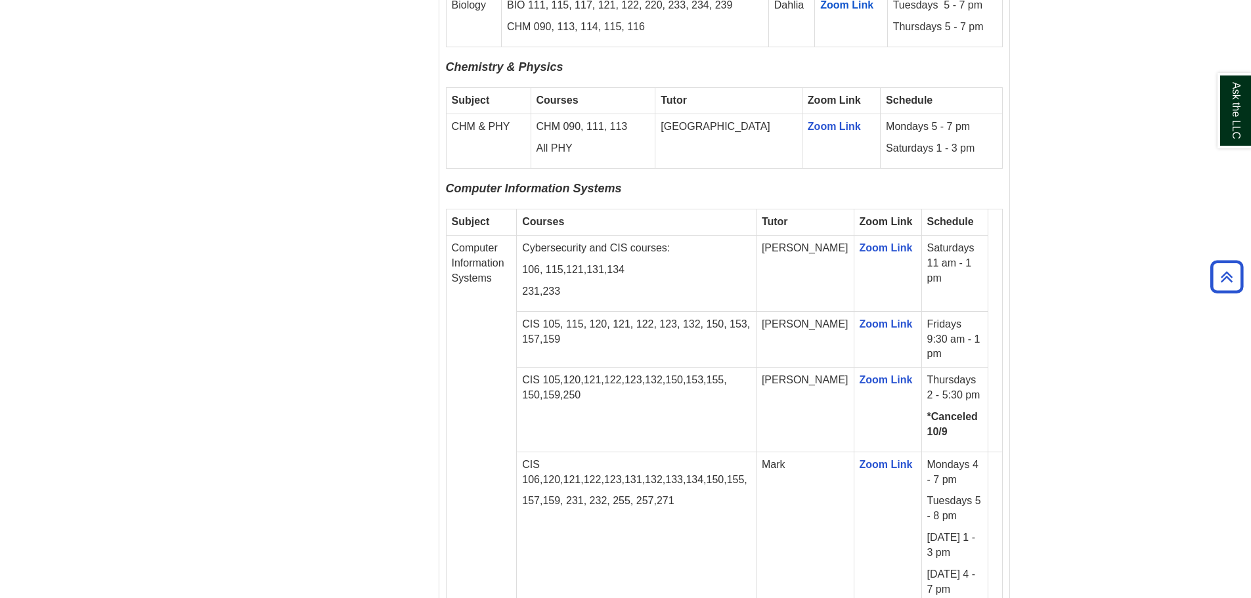 The image size is (1251, 598). What do you see at coordinates (534, 188) in the screenshot?
I see `span: Computer Information Systems` at bounding box center [534, 188].